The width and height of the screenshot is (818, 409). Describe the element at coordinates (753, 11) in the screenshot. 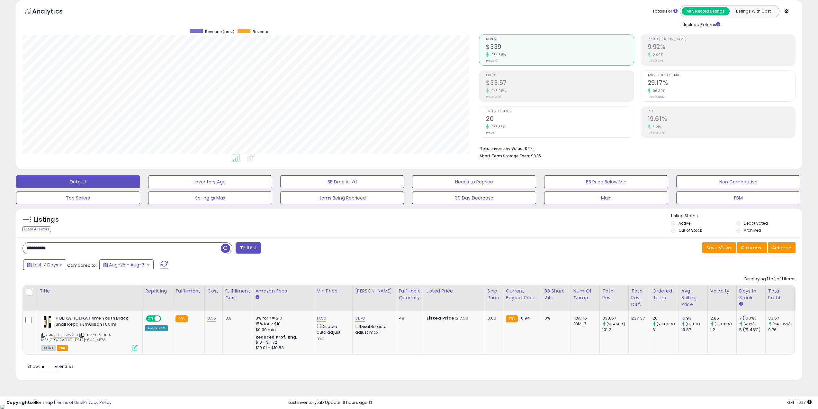

I see `button: Listings With Cost` at that location.